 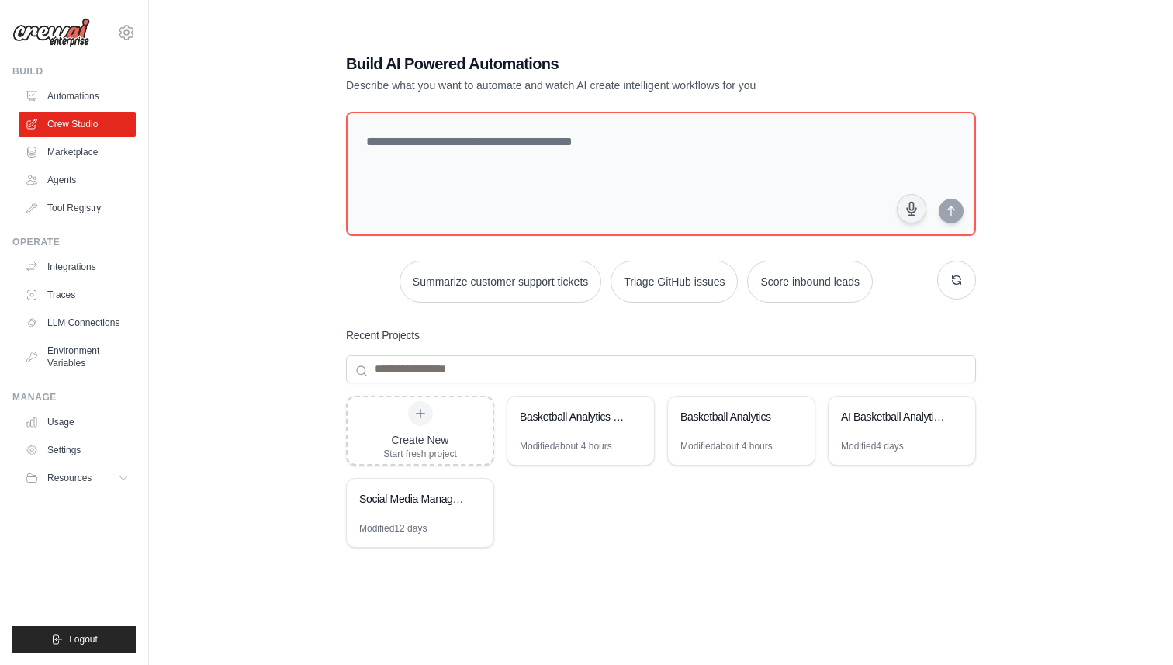 What do you see at coordinates (77, 450) in the screenshot?
I see `a: Settings` at bounding box center [77, 450].